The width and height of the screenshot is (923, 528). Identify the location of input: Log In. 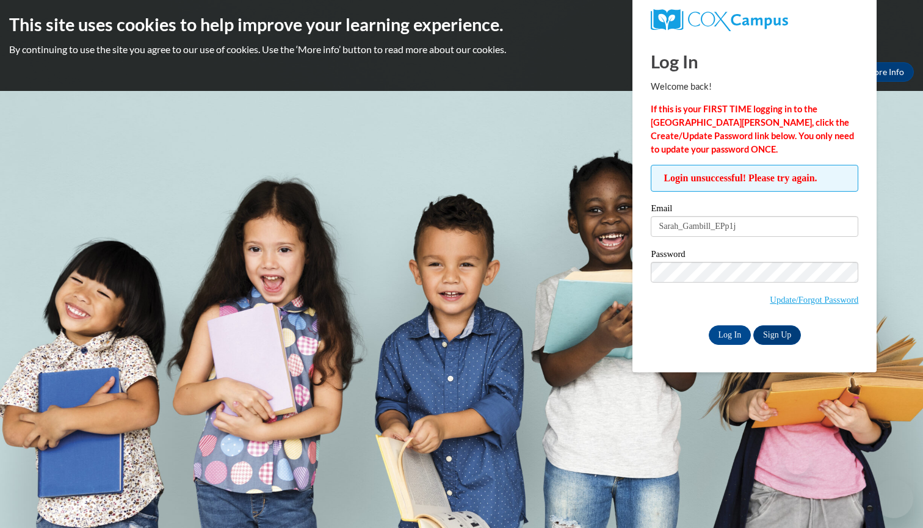
(730, 335).